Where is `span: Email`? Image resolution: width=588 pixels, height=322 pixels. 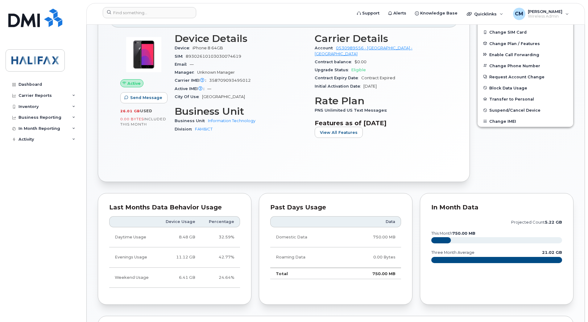
span: Email is located at coordinates (182, 64).